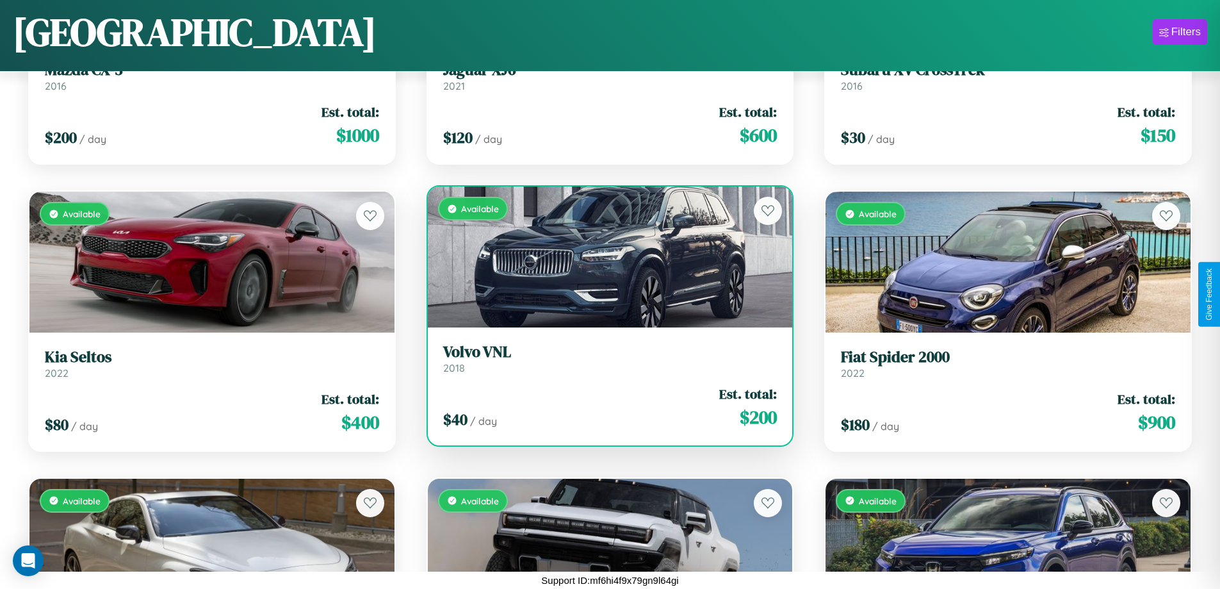 Image resolution: width=1220 pixels, height=589 pixels. What do you see at coordinates (454, 86) in the screenshot?
I see `span: 2021` at bounding box center [454, 86].